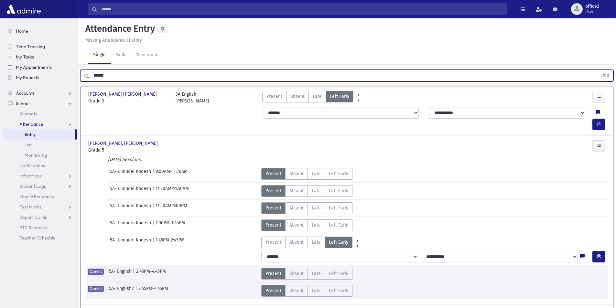 The image size is (616, 308). Describe the element at coordinates (129, 101) in the screenshot. I see `span: Grade 3` at that location.